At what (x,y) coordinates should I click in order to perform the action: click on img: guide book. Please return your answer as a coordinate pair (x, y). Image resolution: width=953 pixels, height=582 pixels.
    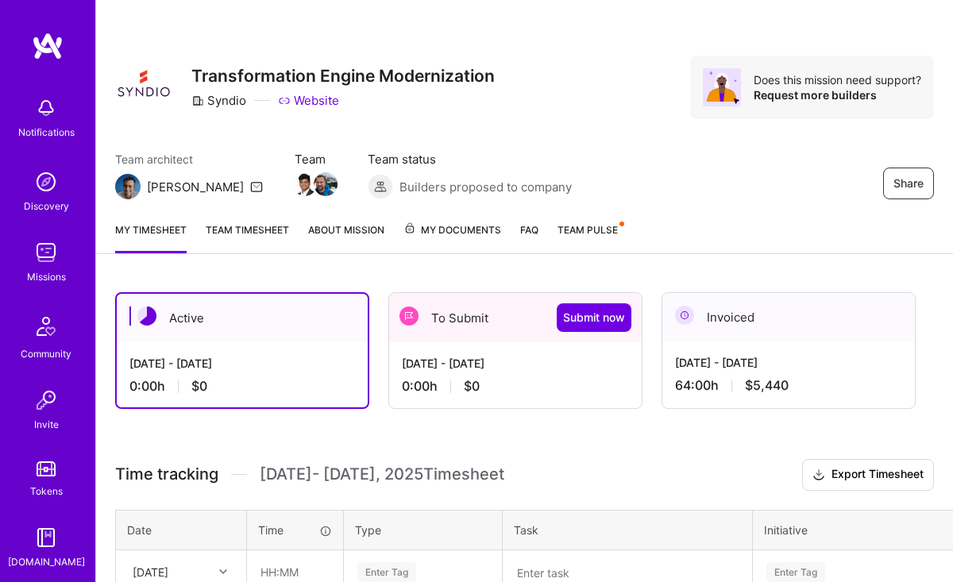
    Looking at the image, I should click on (46, 538).